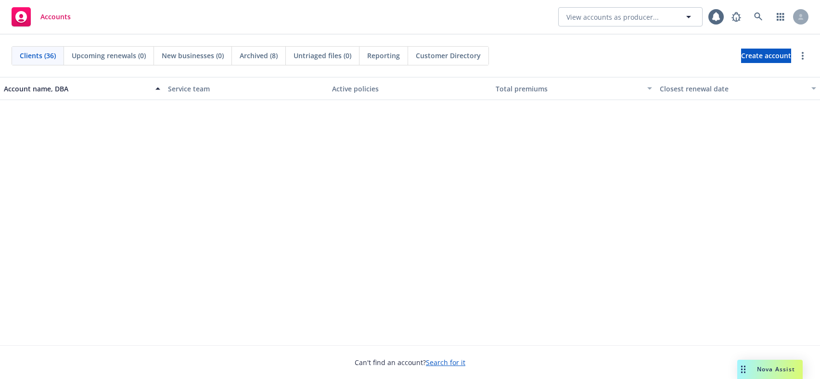  I want to click on span: Can't find an account?, so click(410, 362).